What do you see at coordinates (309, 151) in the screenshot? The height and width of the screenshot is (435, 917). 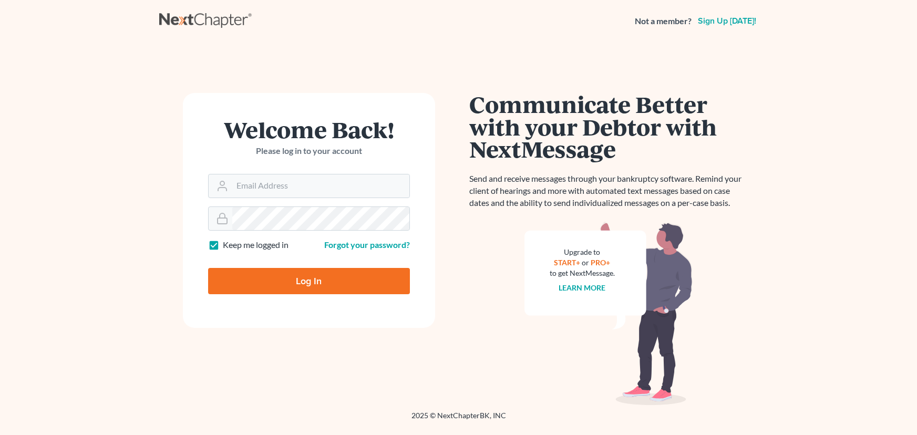 I see `p: Please log in to your account` at bounding box center [309, 151].